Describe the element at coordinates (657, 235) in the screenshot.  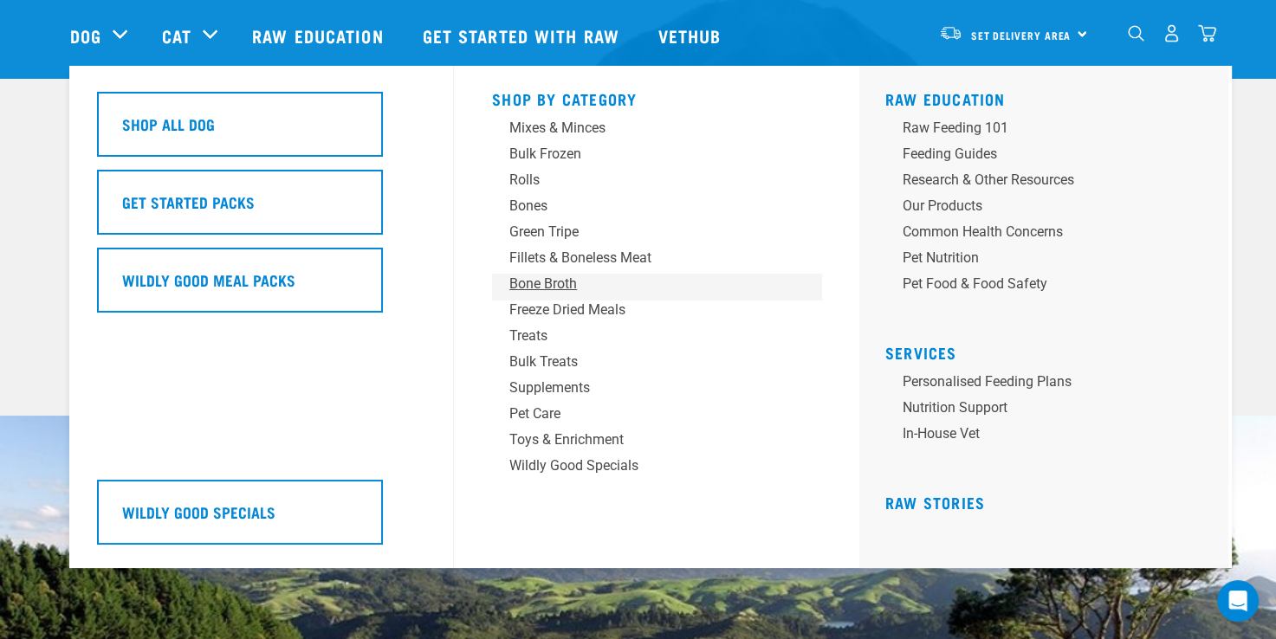
I see `a: Green Tripe` at that location.